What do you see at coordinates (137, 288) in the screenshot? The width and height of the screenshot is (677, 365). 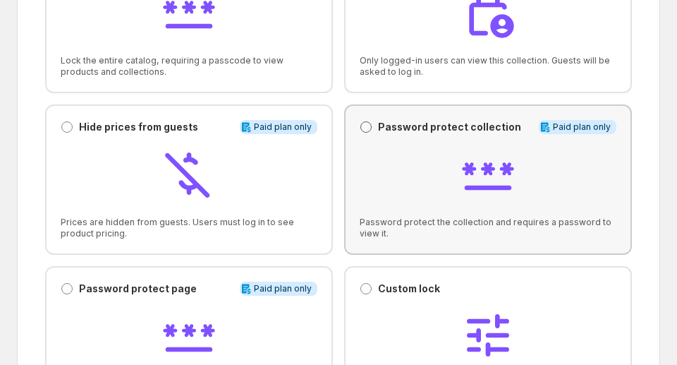 I see `p: Password protect page` at bounding box center [137, 288].